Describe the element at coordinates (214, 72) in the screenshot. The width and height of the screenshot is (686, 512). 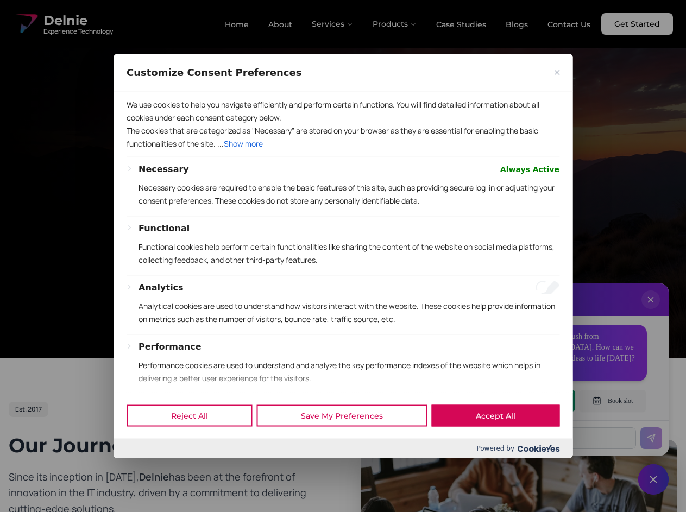
I see `span: Customize Consent Preferences` at that location.